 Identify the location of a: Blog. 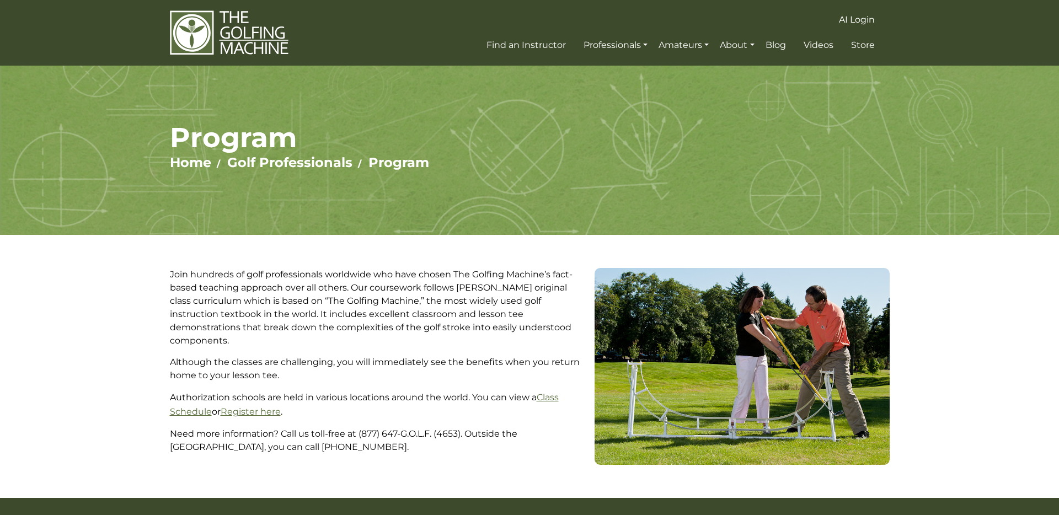
(775, 45).